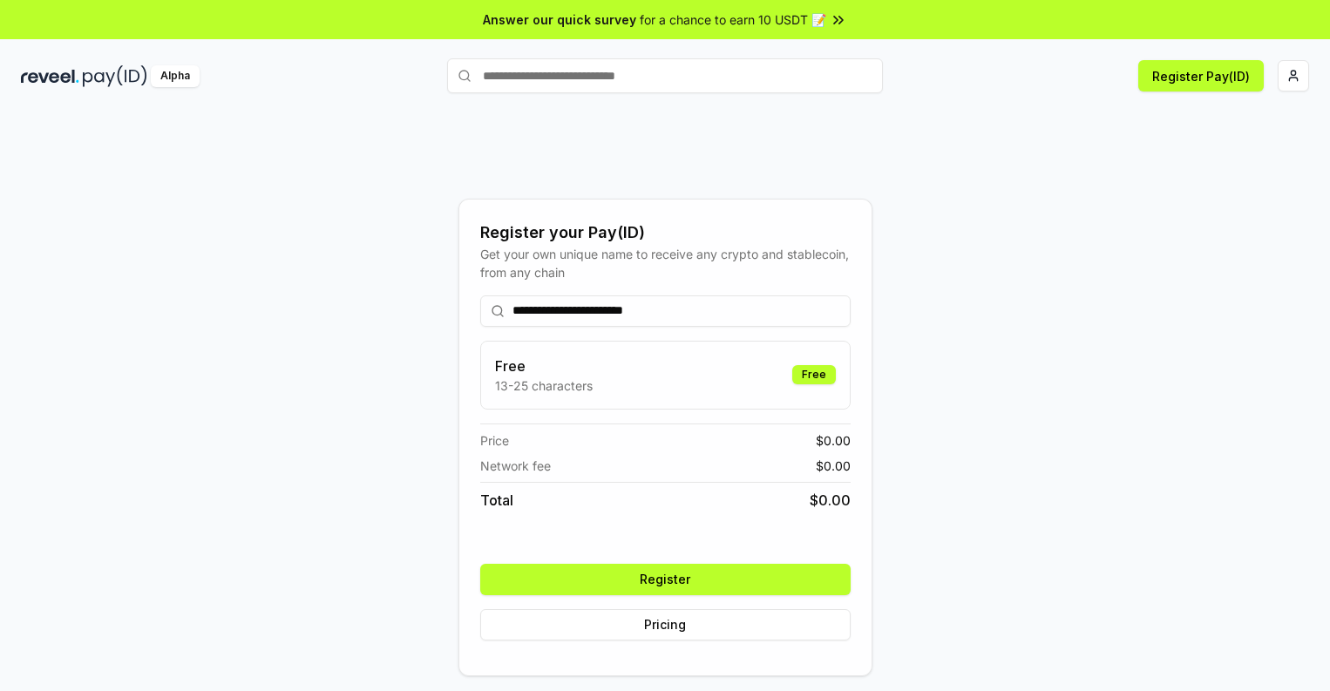  What do you see at coordinates (1201, 76) in the screenshot?
I see `button: Register Pay(ID)` at bounding box center [1201, 76].